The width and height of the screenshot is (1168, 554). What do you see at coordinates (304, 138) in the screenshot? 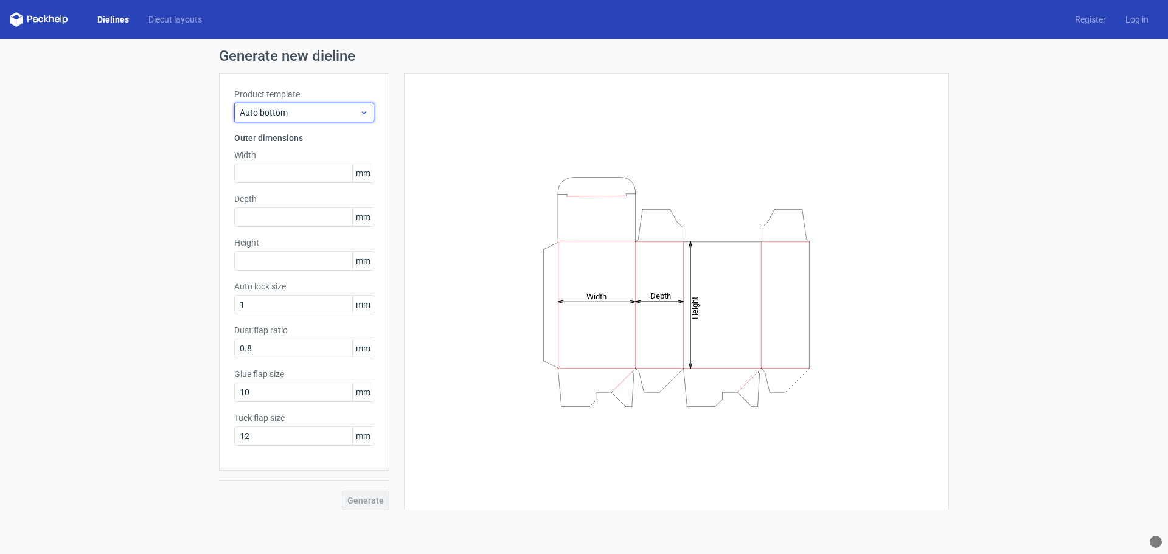
I see `h3: Outer dimensions` at bounding box center [304, 138].